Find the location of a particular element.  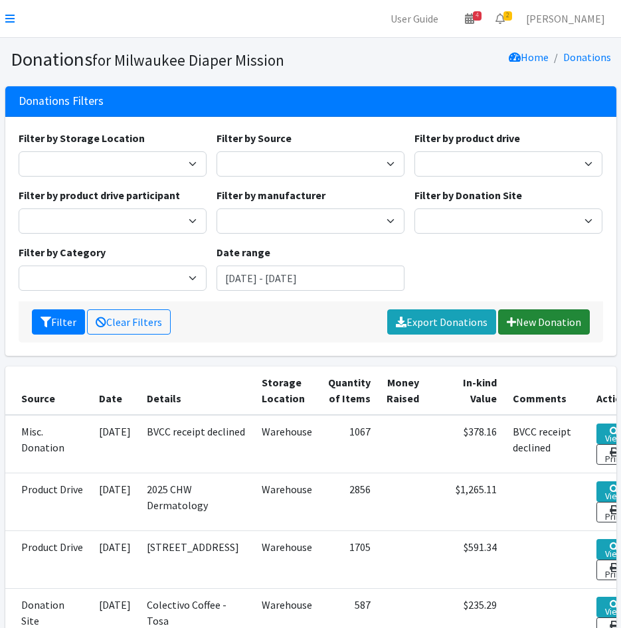

label: Filter by Donation Site is located at coordinates (468, 195).